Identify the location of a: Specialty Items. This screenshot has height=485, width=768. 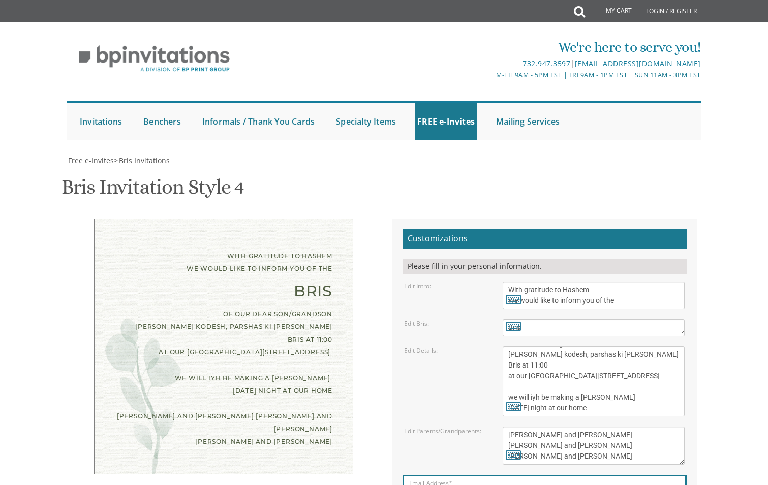
(366, 121).